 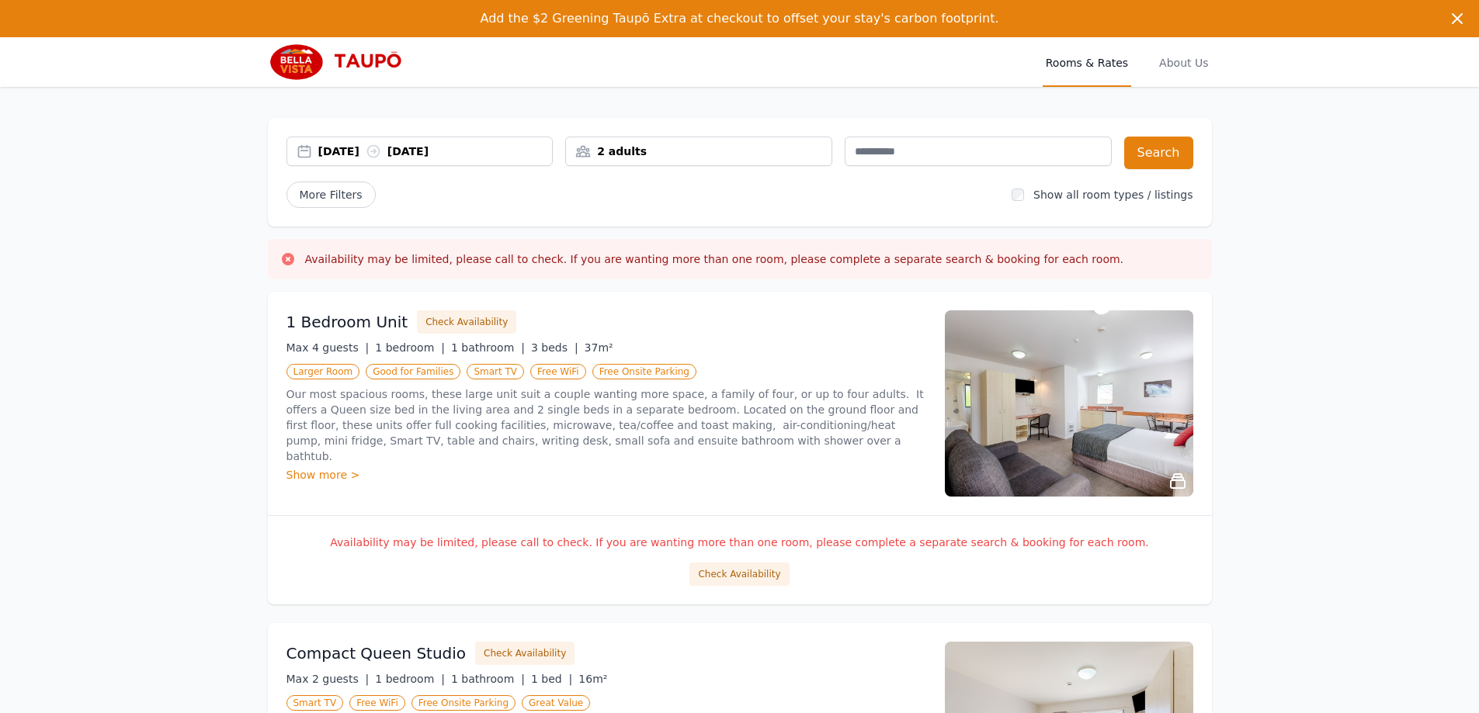 I want to click on div: Show more >, so click(x=606, y=475).